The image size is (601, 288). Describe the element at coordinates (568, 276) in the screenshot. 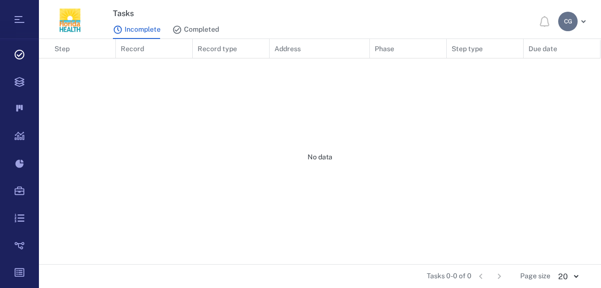

I see `div: 20` at that location.